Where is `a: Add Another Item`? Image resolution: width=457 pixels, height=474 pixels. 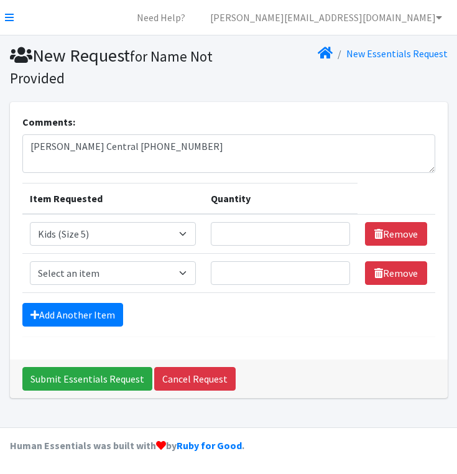
a: Add Another Item is located at coordinates (73, 315).